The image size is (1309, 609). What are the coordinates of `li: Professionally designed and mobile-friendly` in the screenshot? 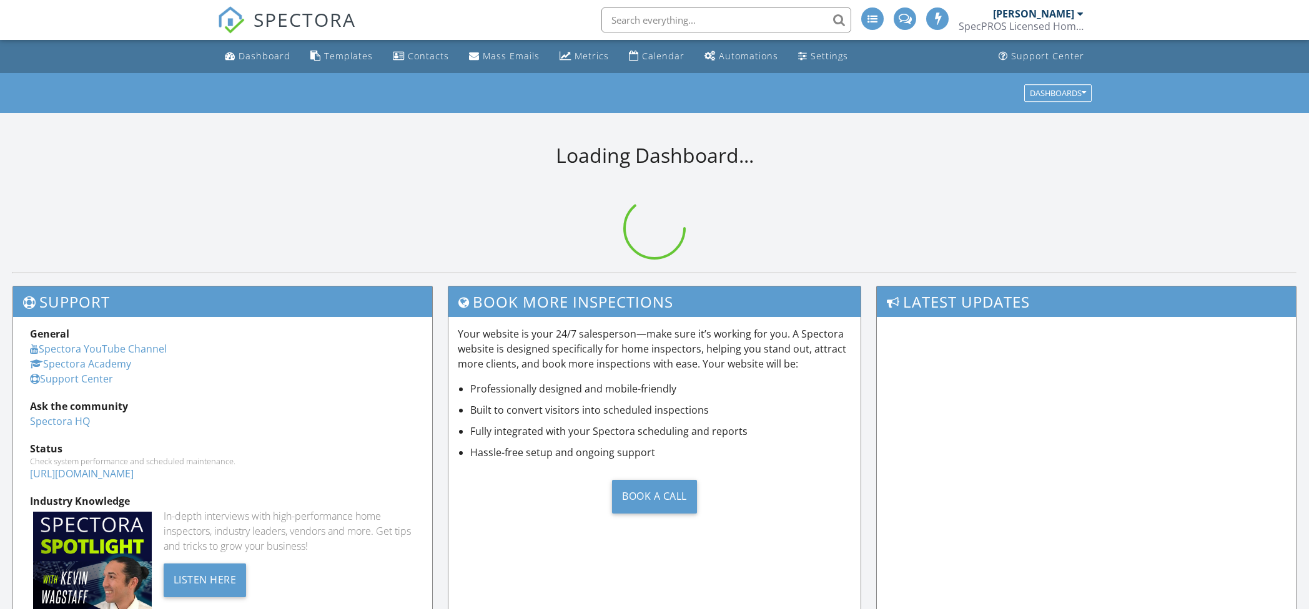 It's located at (660, 389).